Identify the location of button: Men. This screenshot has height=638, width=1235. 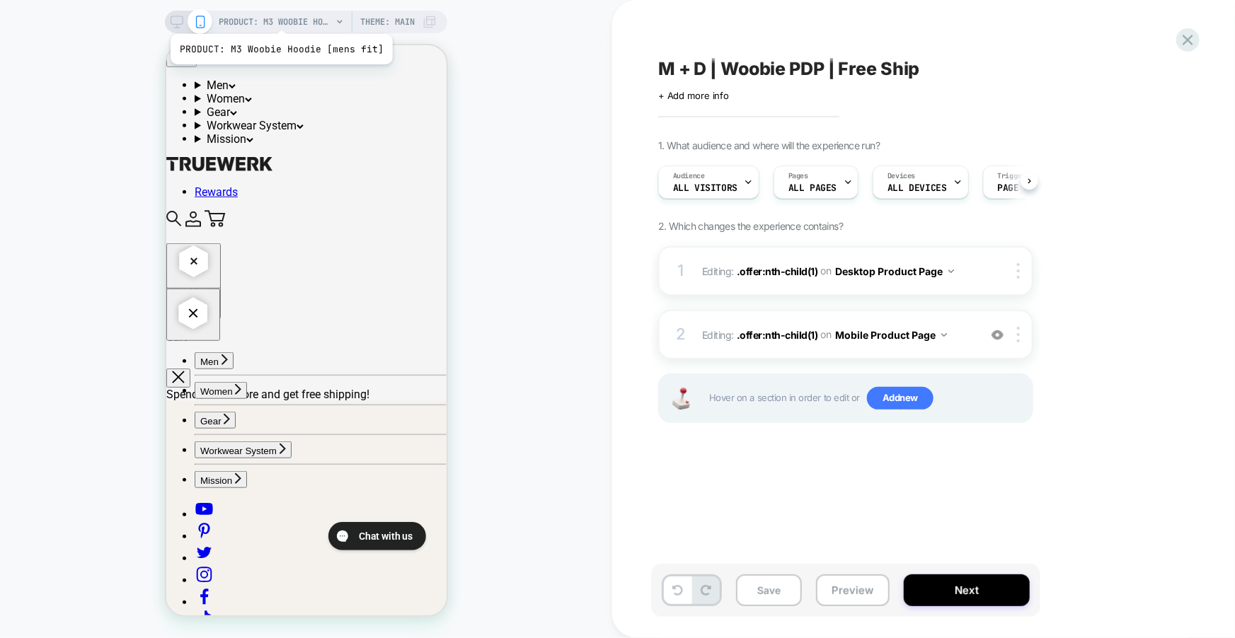
(47, 316).